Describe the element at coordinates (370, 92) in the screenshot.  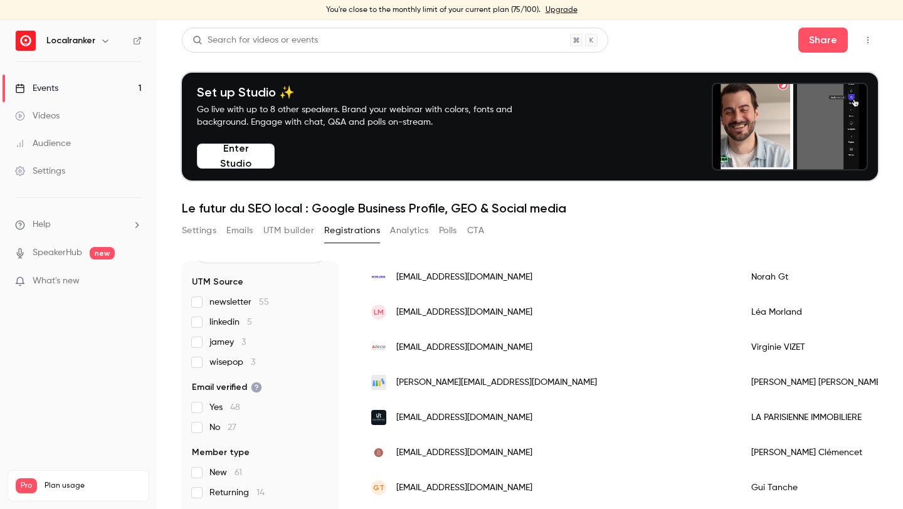
I see `h4: Set up Studio ✨` at that location.